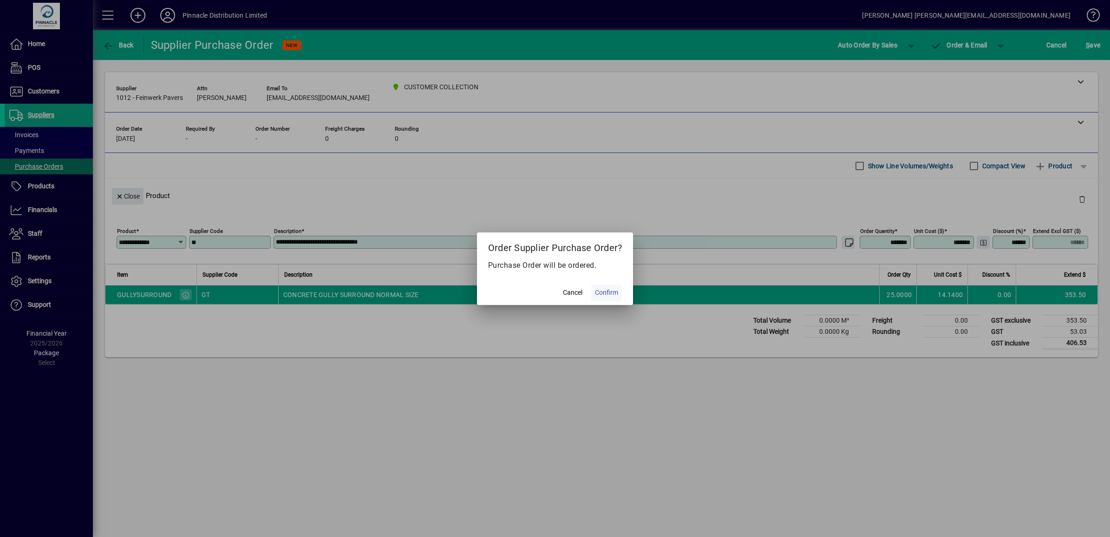 Image resolution: width=1110 pixels, height=537 pixels. Describe the element at coordinates (555, 246) in the screenshot. I see `h2: Order Supplier Purchase Order?` at that location.